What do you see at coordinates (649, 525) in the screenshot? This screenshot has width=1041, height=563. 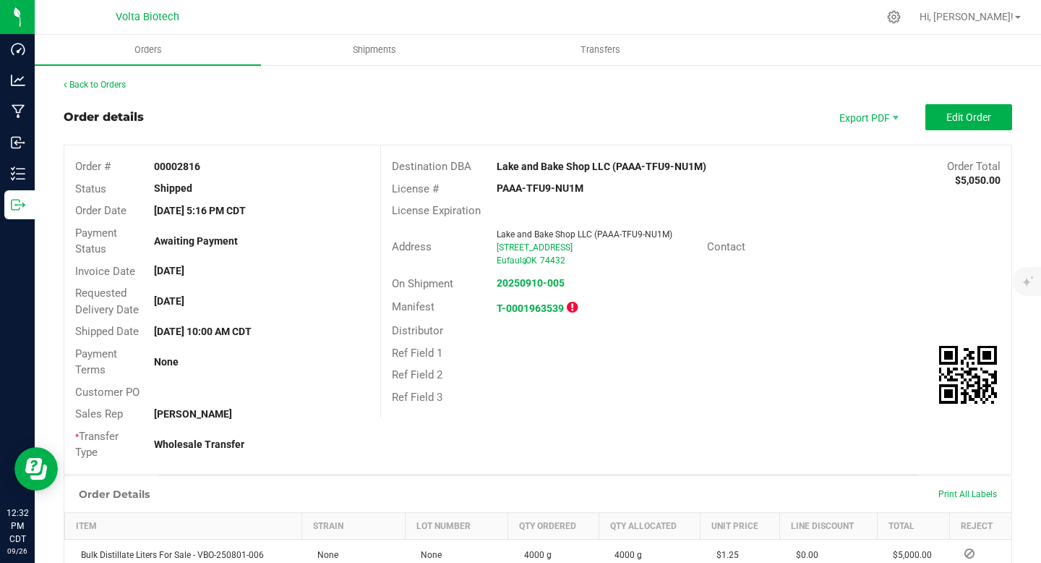 I see `th: Qty Allocated` at bounding box center [649, 525].